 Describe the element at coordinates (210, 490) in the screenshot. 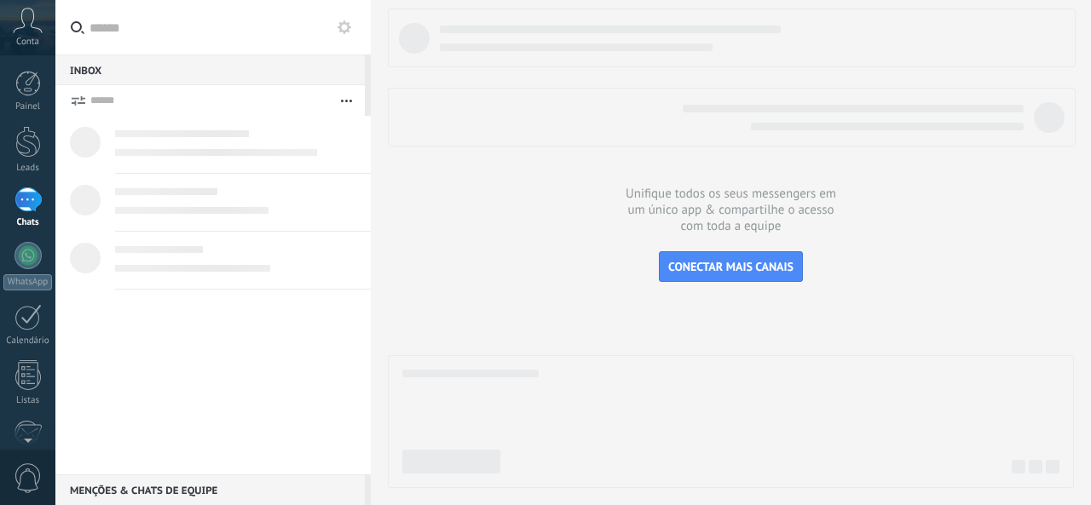

I see `div: Menções & Chats de equipe` at that location.